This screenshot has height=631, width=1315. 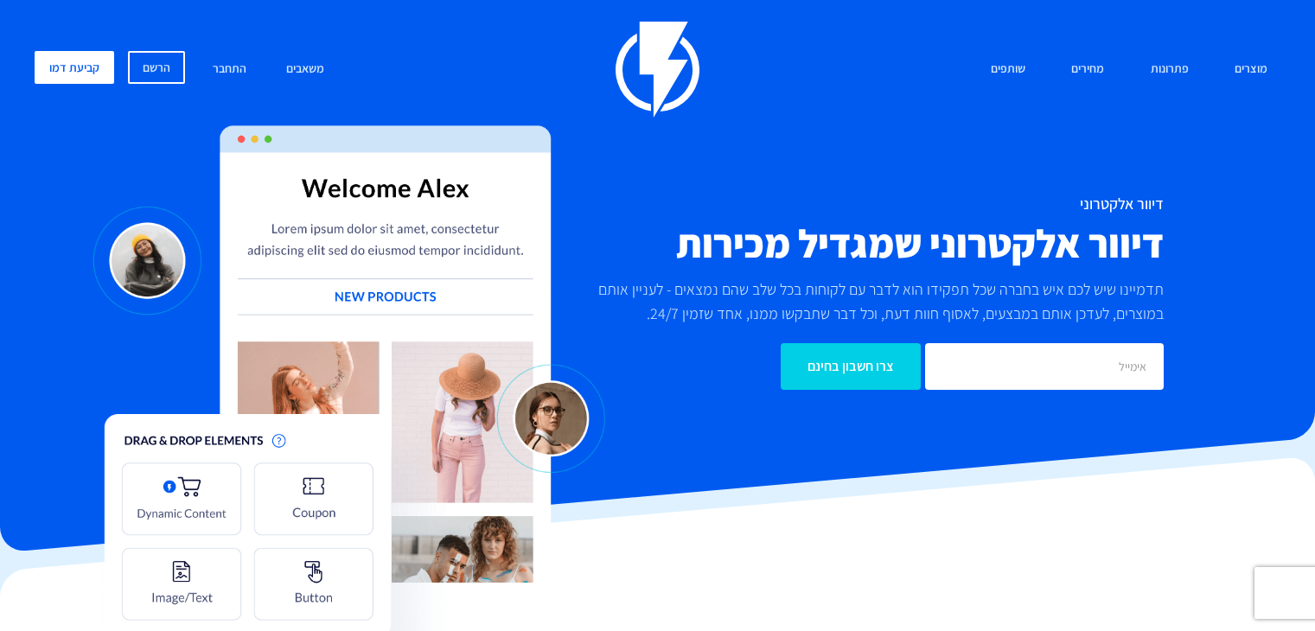 What do you see at coordinates (1170, 69) in the screenshot?
I see `a: פתרונות` at bounding box center [1170, 69].